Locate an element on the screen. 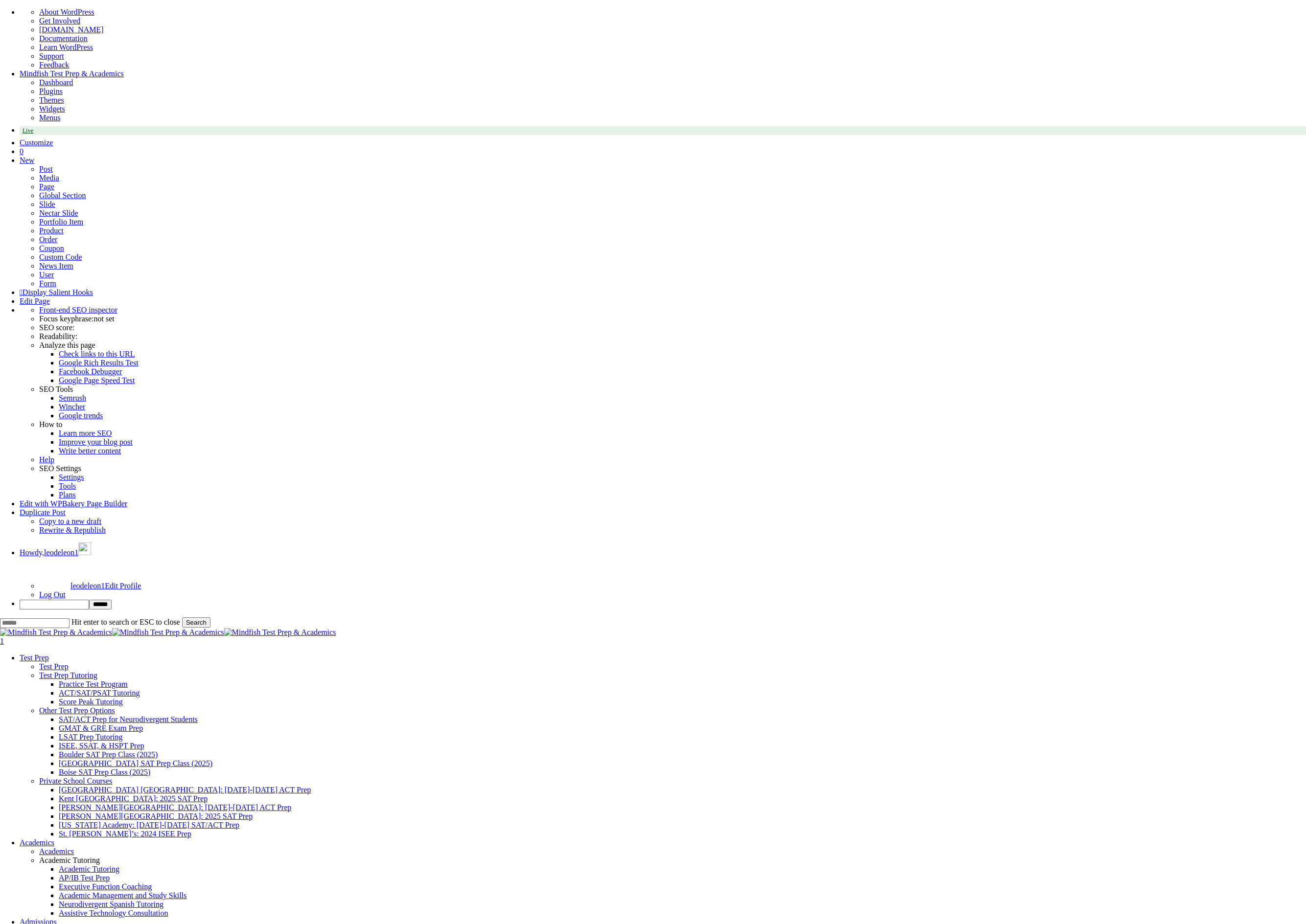 The width and height of the screenshot is (1306, 924). a: Post is located at coordinates (46, 169).